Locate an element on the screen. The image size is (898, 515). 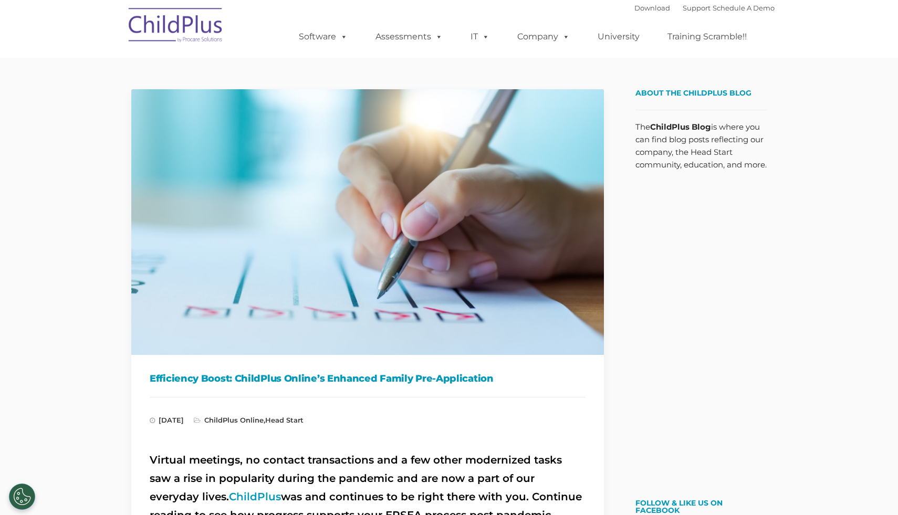
a: ChildPlus Online is located at coordinates (234, 420).